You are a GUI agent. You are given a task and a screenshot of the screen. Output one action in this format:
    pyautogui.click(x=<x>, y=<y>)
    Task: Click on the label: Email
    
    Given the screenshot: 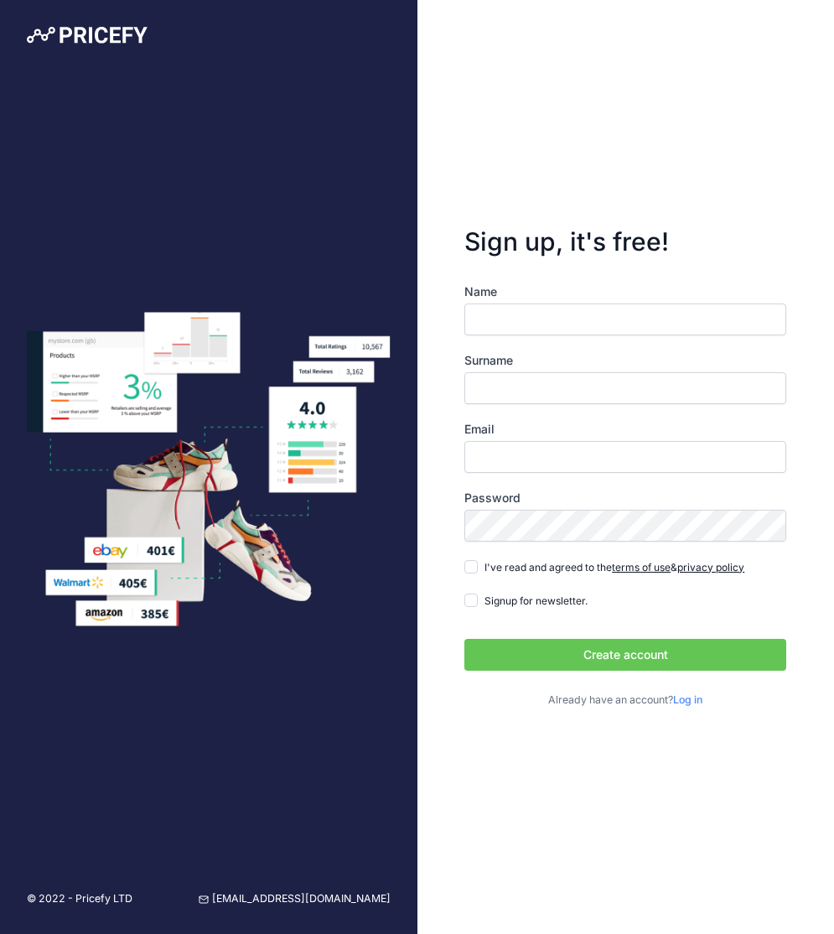 What is the action you would take?
    pyautogui.click(x=625, y=429)
    